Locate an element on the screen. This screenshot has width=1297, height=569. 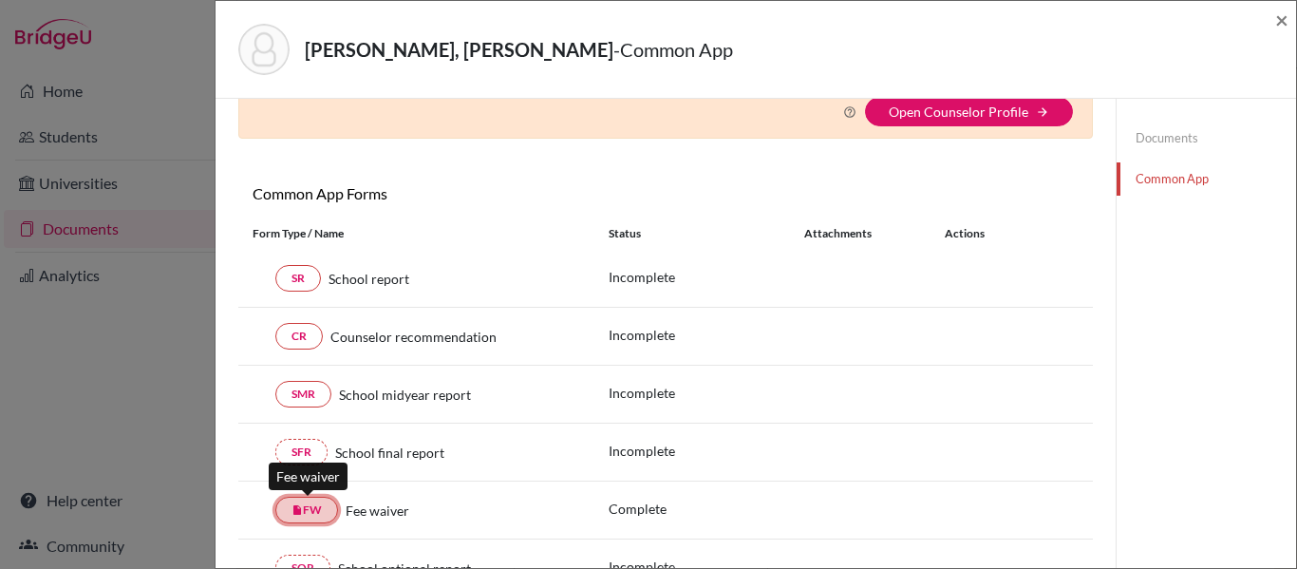
i: insert_drive_file is located at coordinates (297, 510).